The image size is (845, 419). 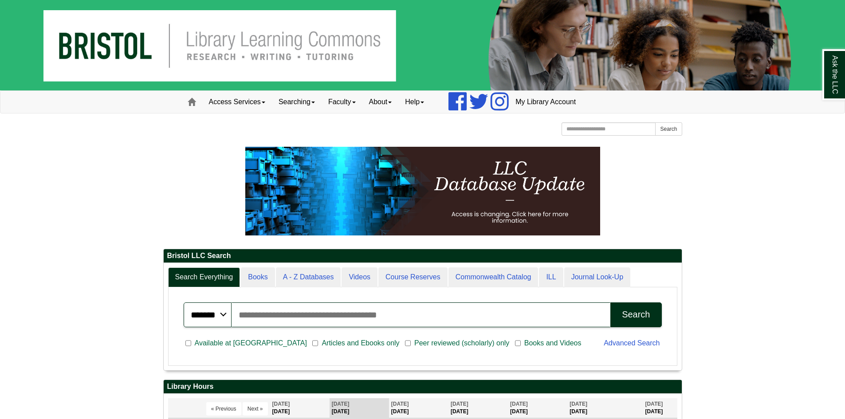 I want to click on a: Journal Look-Up, so click(x=597, y=277).